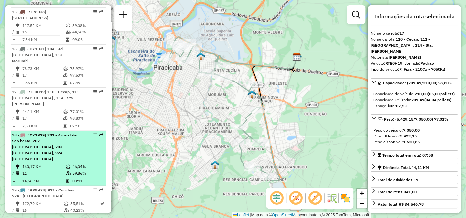 The image size is (466, 218). I want to click on span: Exibir NR, so click(296, 198).